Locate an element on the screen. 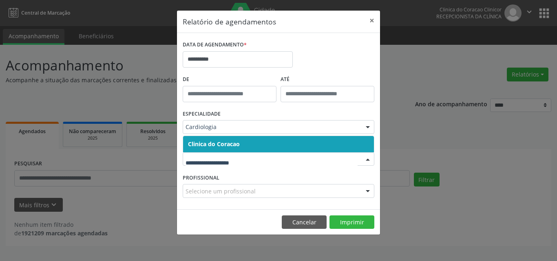  button: Imprimir is located at coordinates (352, 223).